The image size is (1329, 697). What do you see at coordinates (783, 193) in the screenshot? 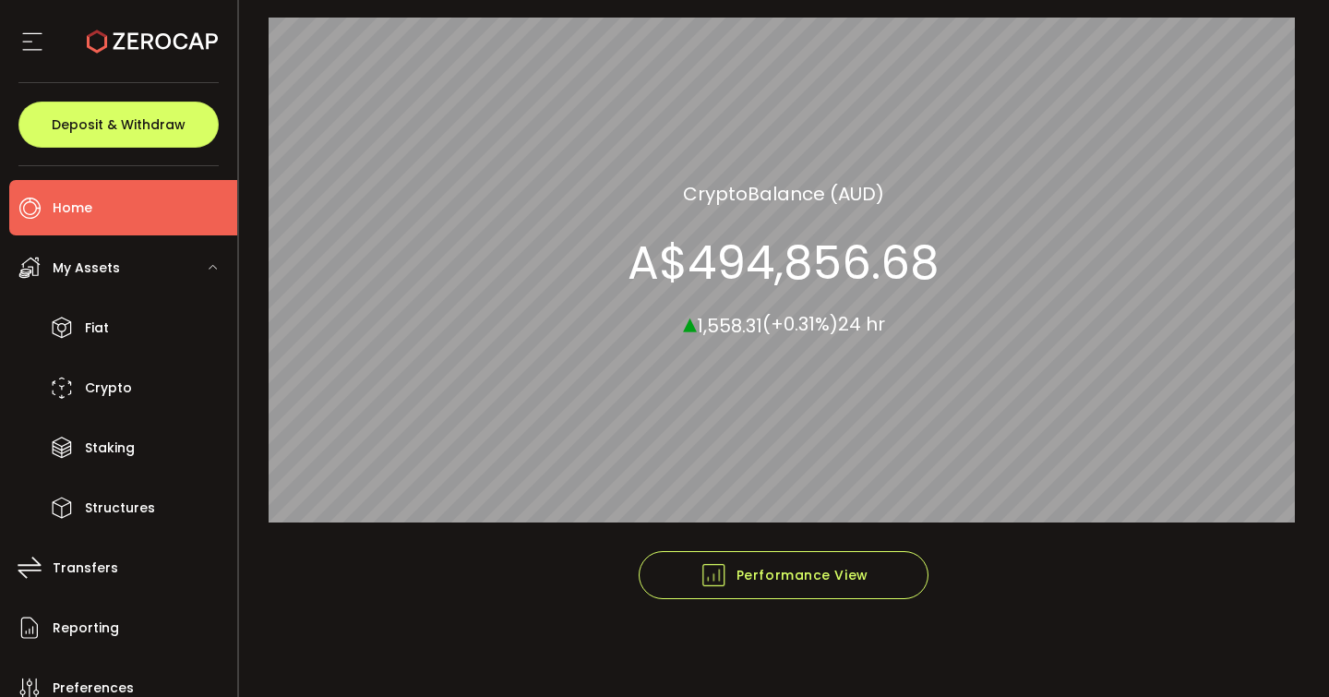
I see `section: Balance (AUD)` at bounding box center [783, 193].